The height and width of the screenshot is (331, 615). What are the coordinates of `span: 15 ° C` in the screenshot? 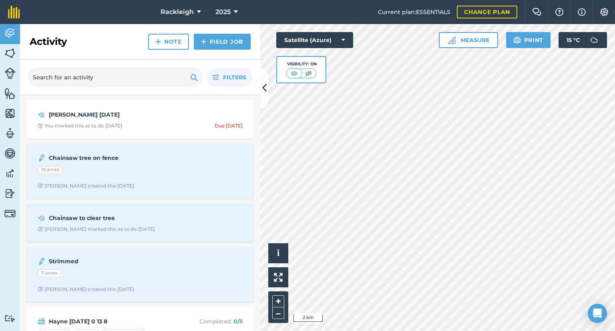 It's located at (573, 40).